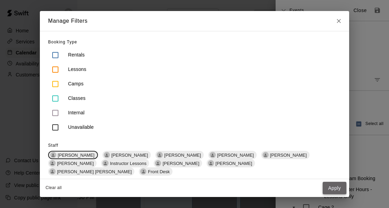 This screenshot has width=389, height=208. What do you see at coordinates (211, 163) in the screenshot?
I see `div: Rafael Betances` at bounding box center [211, 163].